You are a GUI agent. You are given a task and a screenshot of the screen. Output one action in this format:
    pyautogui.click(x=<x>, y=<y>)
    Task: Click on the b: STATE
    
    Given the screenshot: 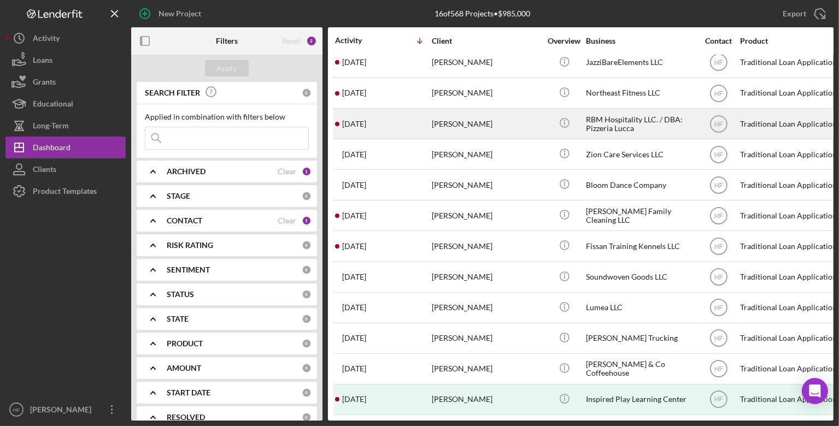 What is the action you would take?
    pyautogui.click(x=178, y=319)
    